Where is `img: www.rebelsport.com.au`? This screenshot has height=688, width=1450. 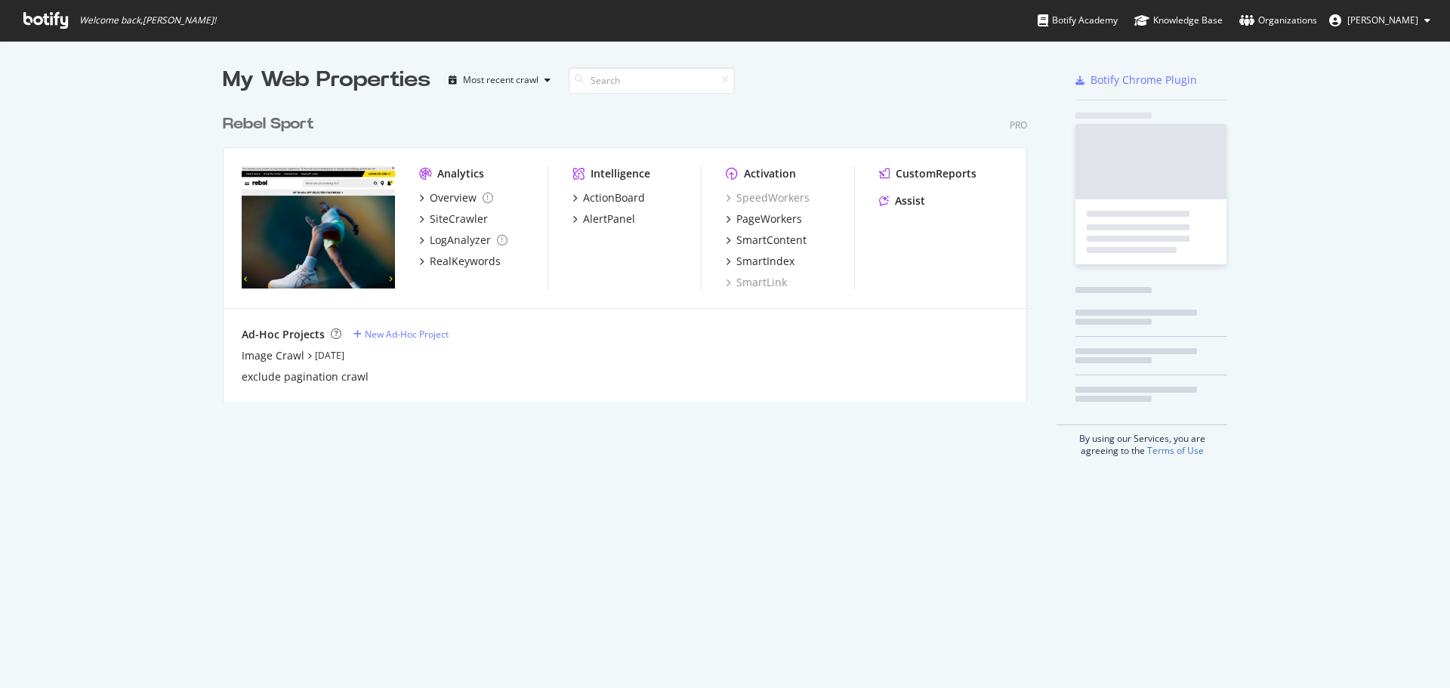
img: www.rebelsport.com.au is located at coordinates (318, 227).